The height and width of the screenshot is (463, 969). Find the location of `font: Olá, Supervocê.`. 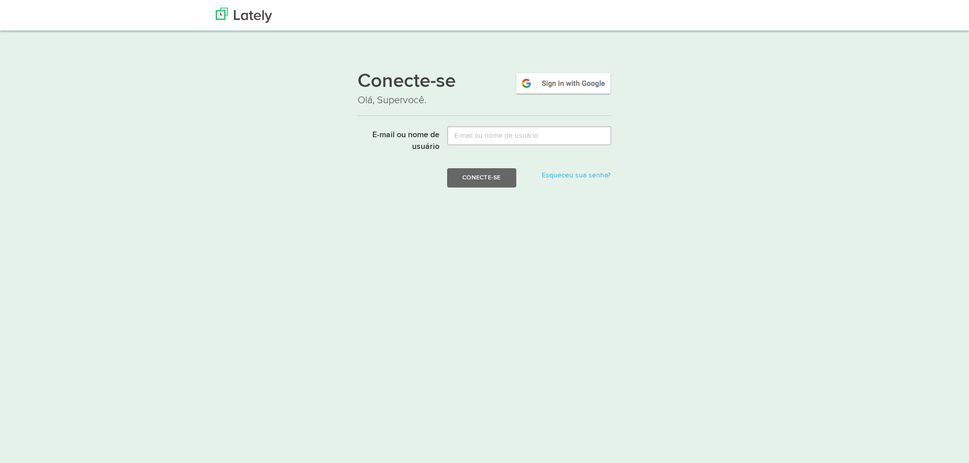

font: Olá, Supervocê. is located at coordinates (392, 100).